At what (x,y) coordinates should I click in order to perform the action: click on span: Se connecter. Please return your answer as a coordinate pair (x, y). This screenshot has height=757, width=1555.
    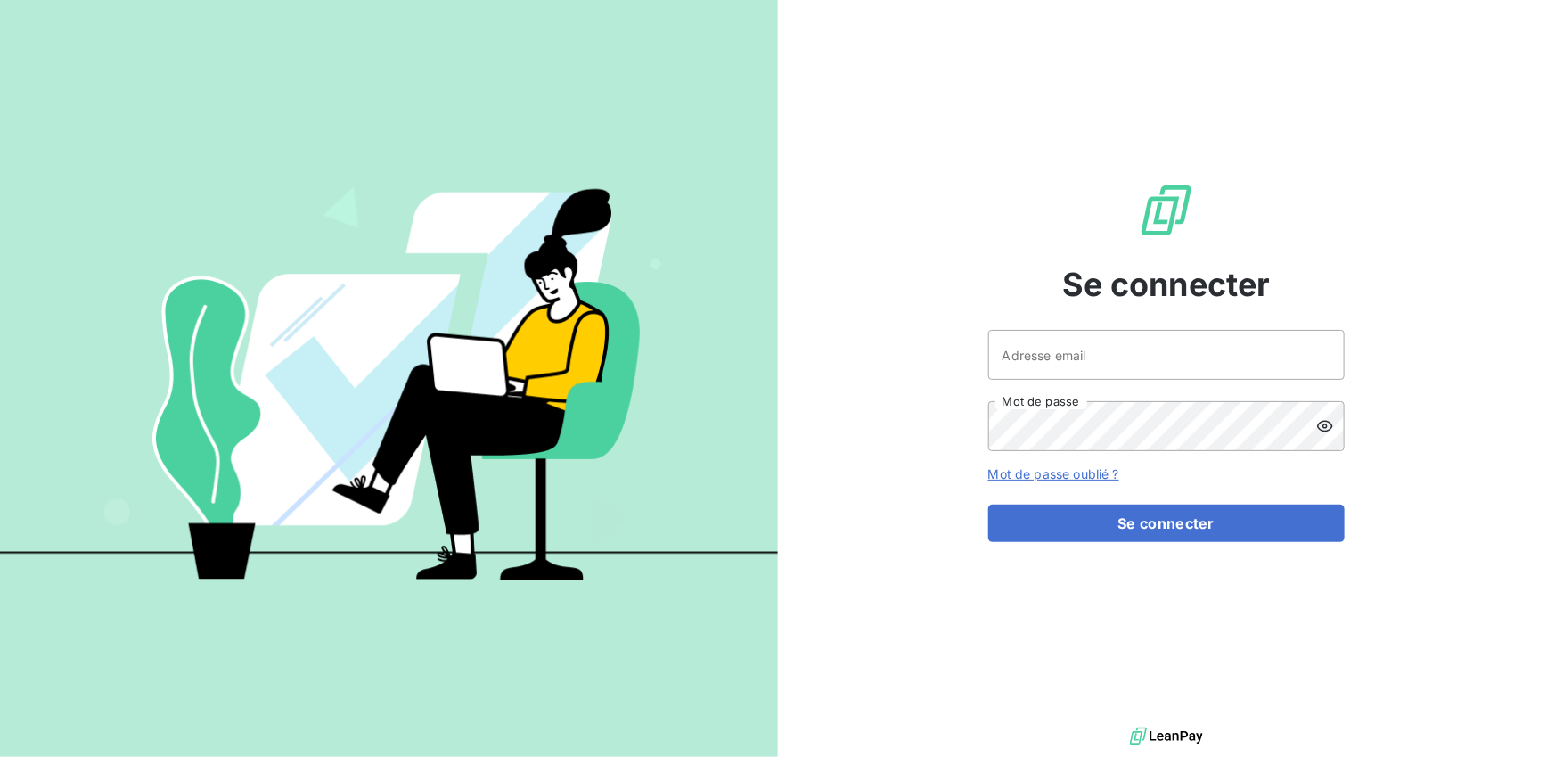
    Looking at the image, I should click on (1167, 284).